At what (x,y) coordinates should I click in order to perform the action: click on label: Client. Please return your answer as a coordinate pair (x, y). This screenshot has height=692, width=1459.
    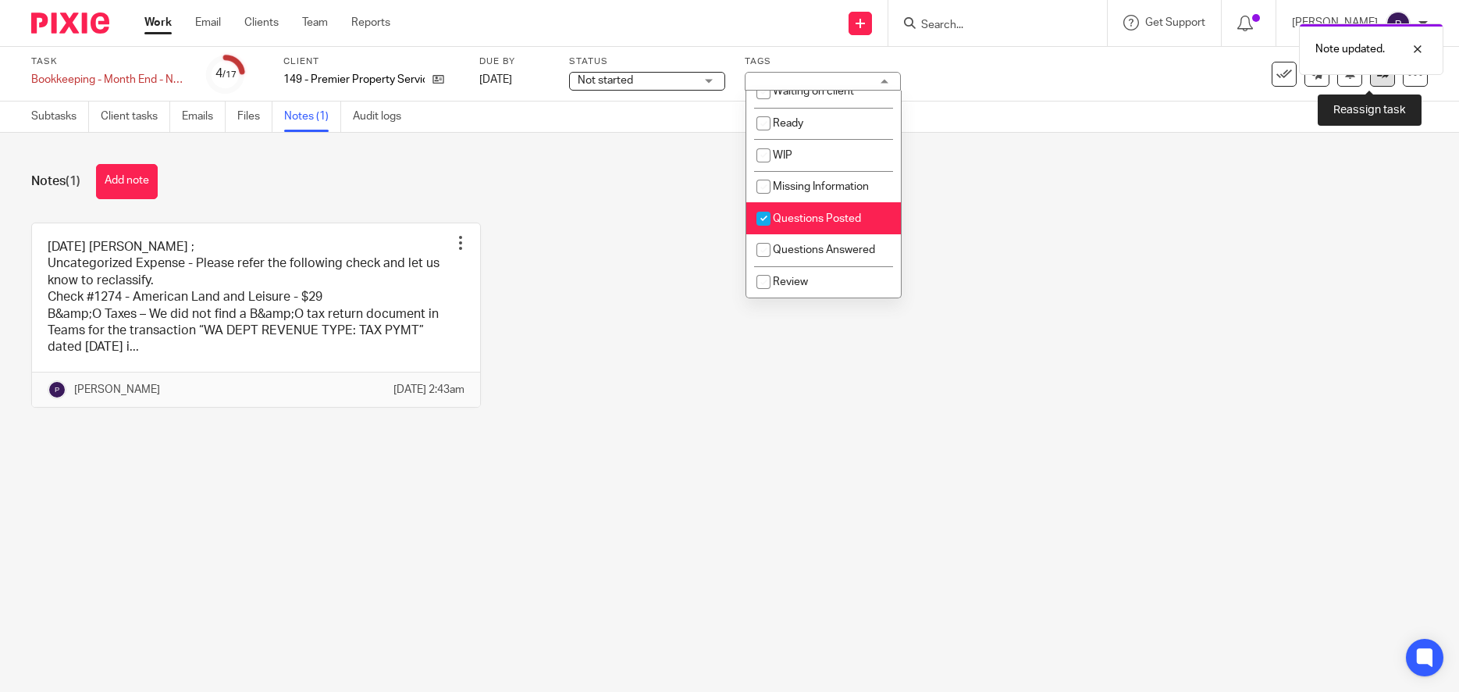
    Looking at the image, I should click on (372, 62).